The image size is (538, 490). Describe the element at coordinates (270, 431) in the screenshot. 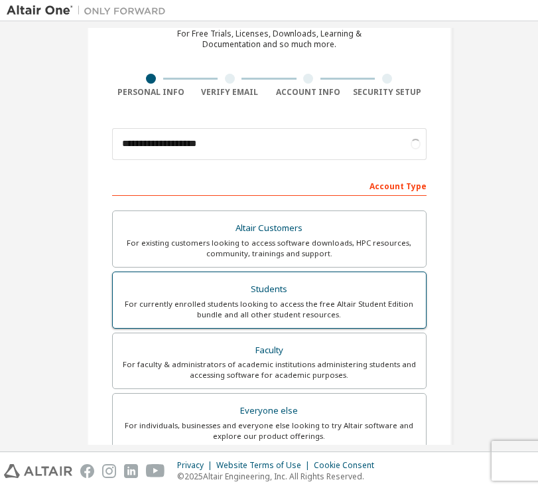

I see `div: For individuals, businesses and everyone else looking to try Altair software and explore our prod...` at that location.